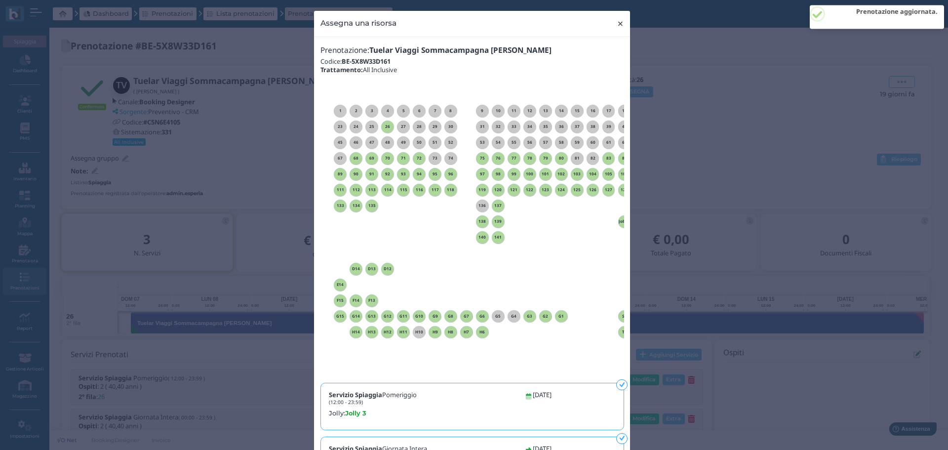 The height and width of the screenshot is (450, 948). Describe the element at coordinates (498, 205) in the screenshot. I see `h6: 137` at that location.